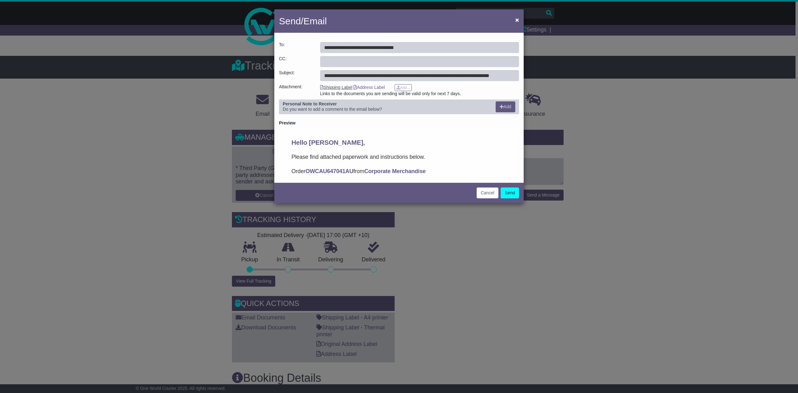 The image size is (798, 393). I want to click on button: Close, so click(517, 20).